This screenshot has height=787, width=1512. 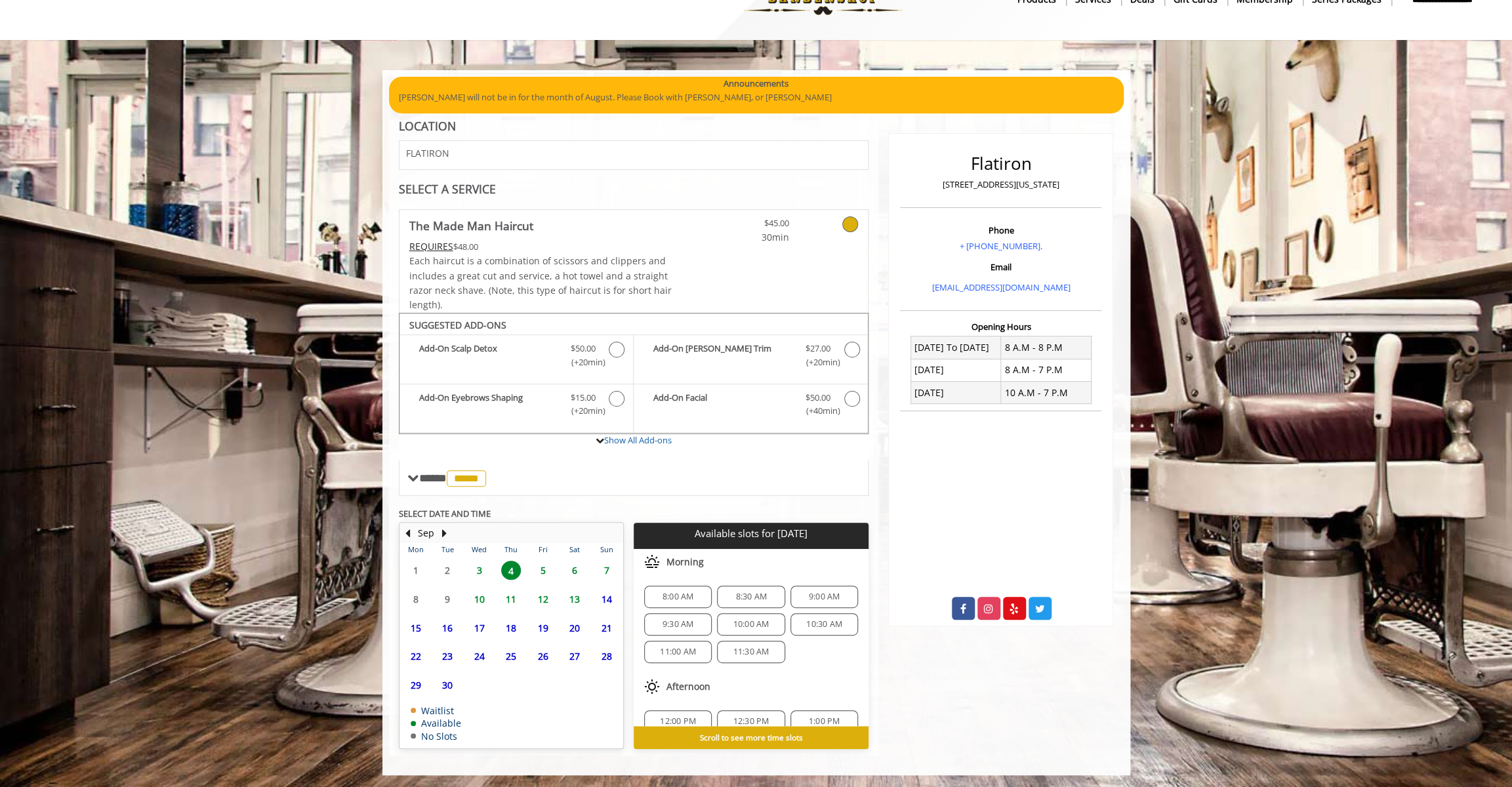 What do you see at coordinates (751, 624) in the screenshot?
I see `div: 10:00 AM` at bounding box center [751, 624].